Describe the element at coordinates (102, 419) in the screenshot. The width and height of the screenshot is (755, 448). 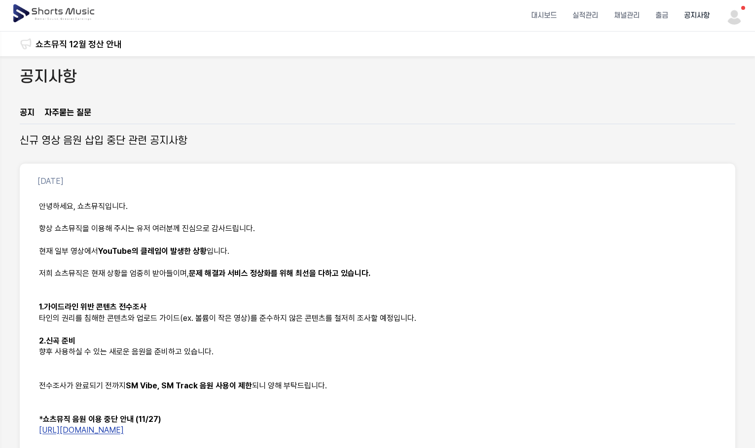
I see `strong: 쇼츠뮤직 음원 이용 중단 안내 (11/27)` at that location.